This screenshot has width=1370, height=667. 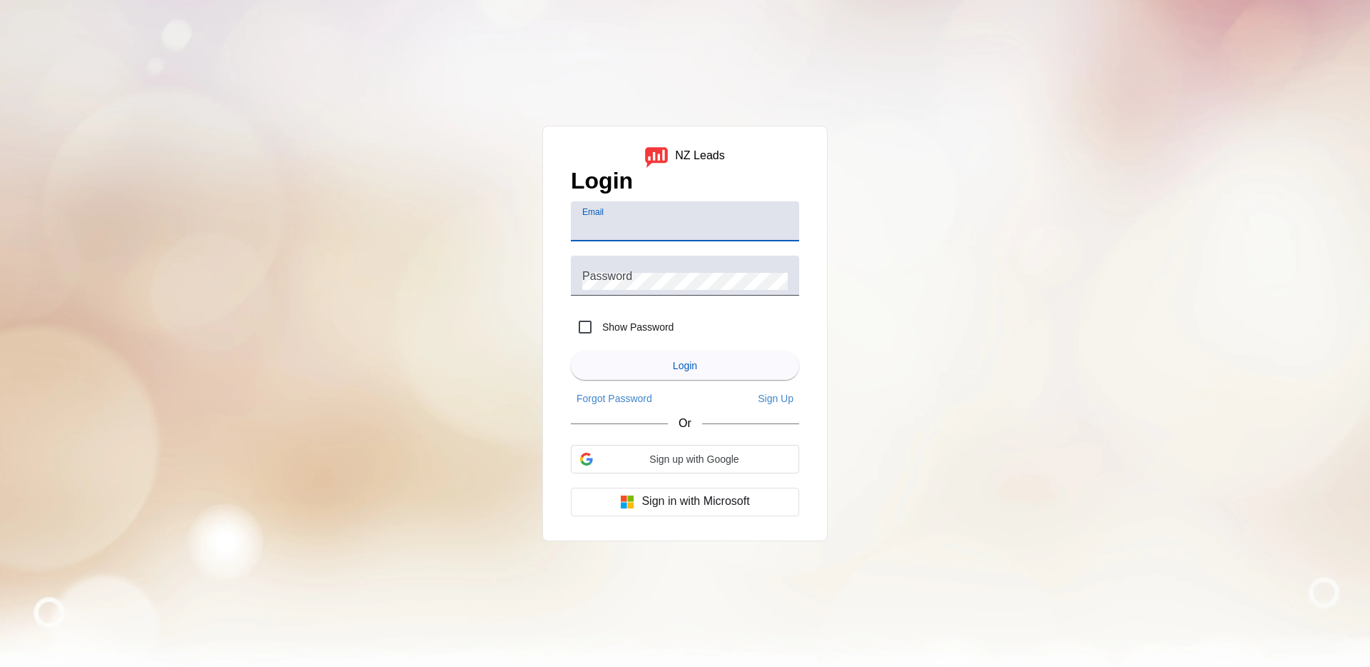 What do you see at coordinates (776, 398) in the screenshot?
I see `span: Sign Up` at bounding box center [776, 398].